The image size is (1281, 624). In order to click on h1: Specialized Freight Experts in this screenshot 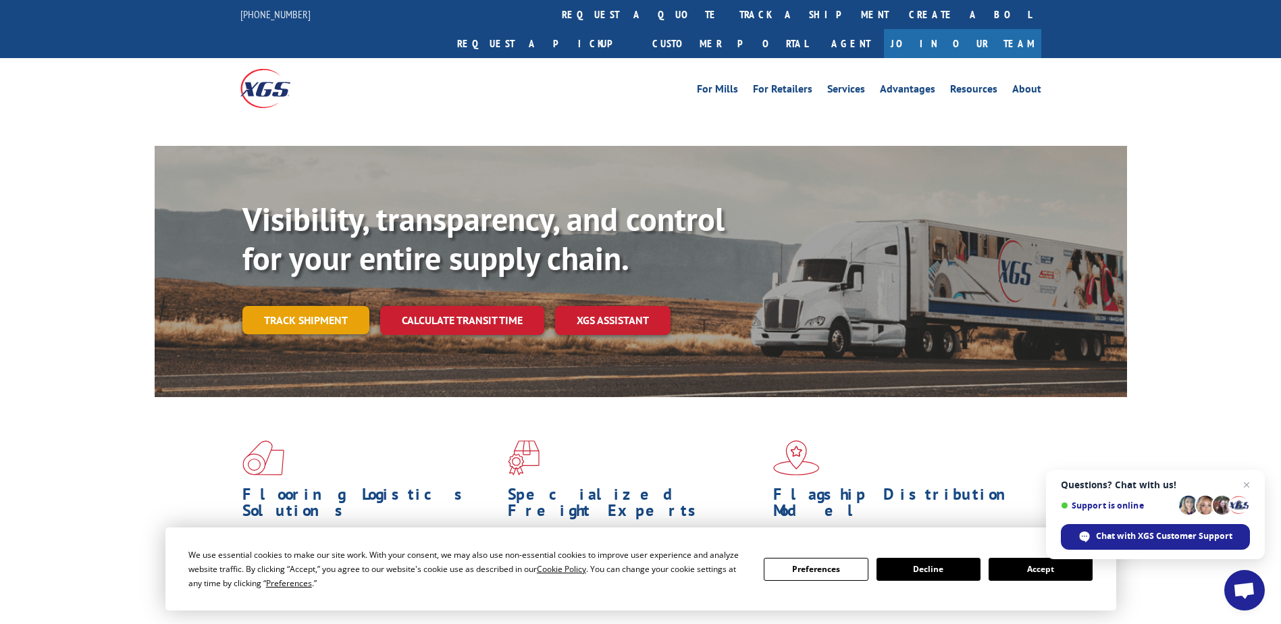, I will do `click(635, 506)`.